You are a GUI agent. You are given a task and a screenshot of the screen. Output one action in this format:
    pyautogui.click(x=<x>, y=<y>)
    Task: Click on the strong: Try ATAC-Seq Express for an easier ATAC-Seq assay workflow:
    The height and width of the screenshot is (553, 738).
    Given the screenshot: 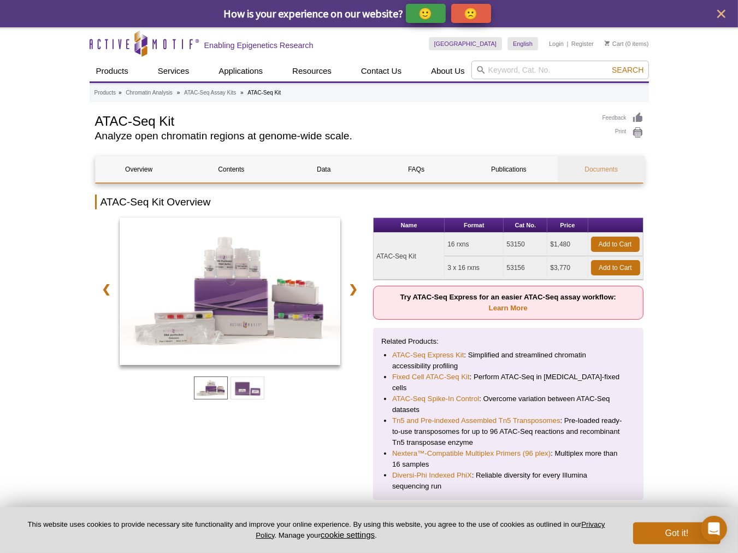 What is the action you would take?
    pyautogui.click(x=508, y=302)
    